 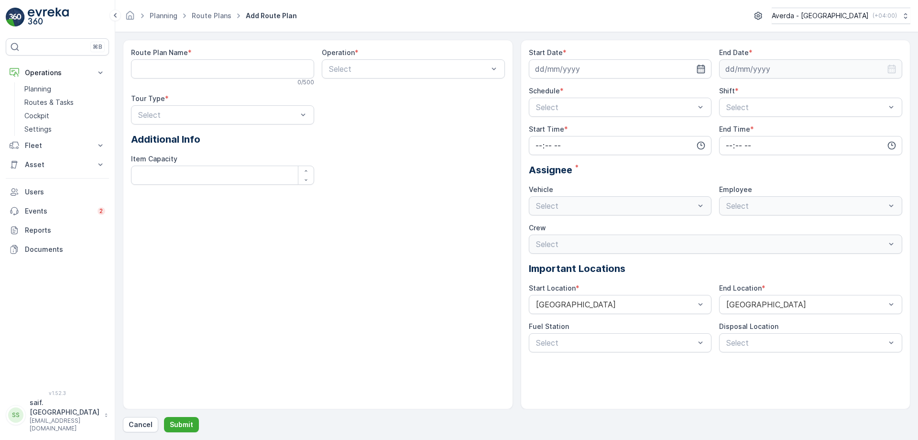 I want to click on p: 0 / 500, so click(x=306, y=82).